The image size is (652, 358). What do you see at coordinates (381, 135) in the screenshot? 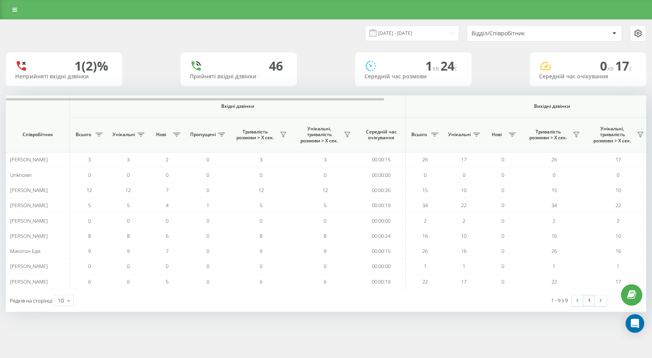
I see `span: Середній час очікування` at bounding box center [381, 135].